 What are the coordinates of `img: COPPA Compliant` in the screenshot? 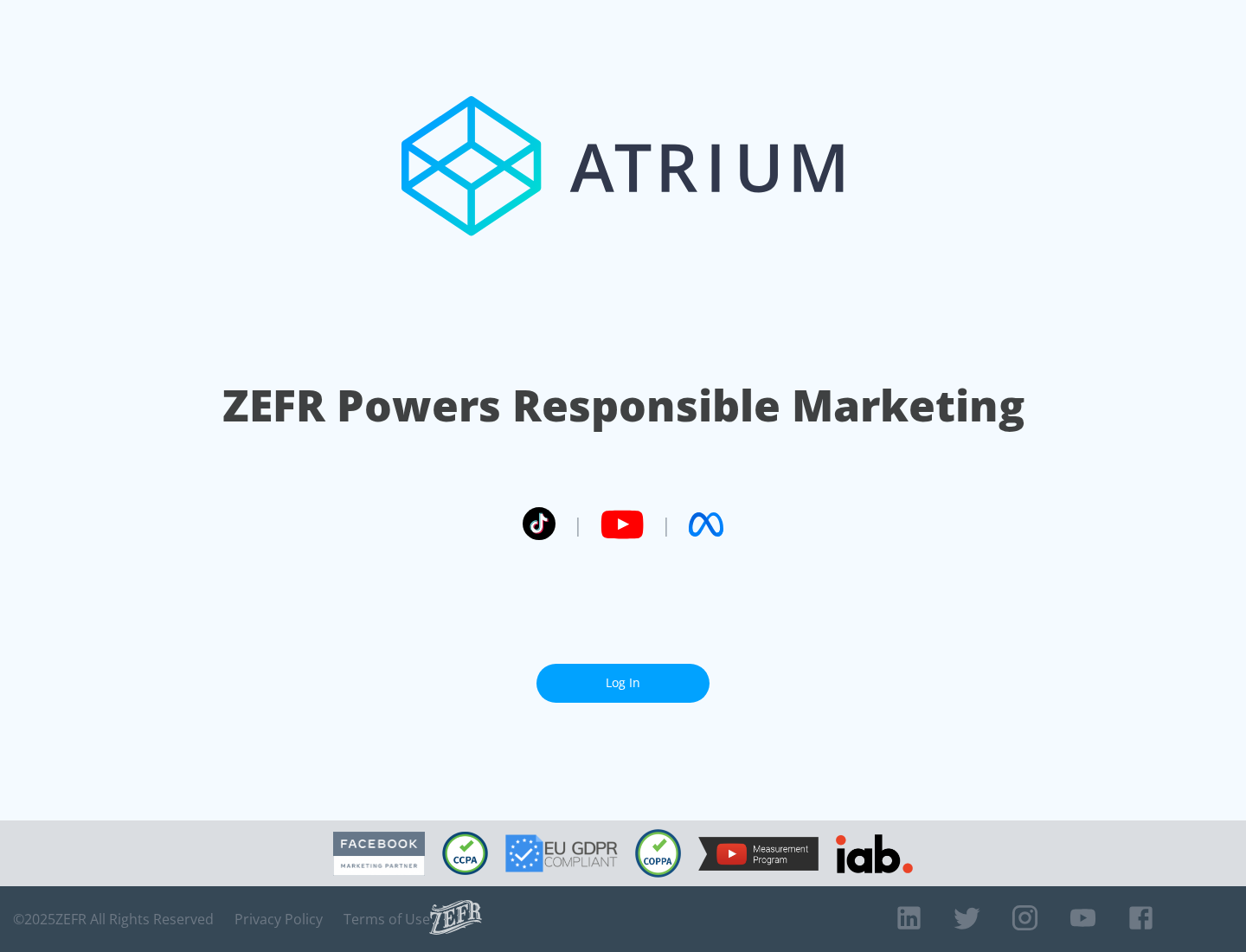 It's located at (658, 853).